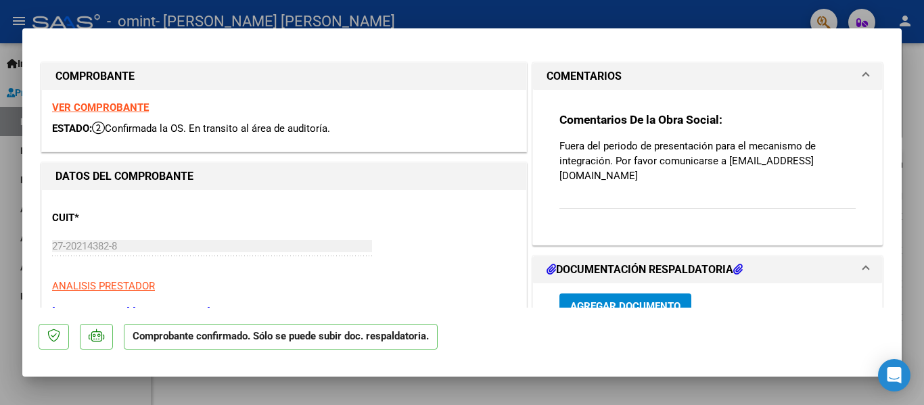  Describe the element at coordinates (641, 120) in the screenshot. I see `strong: Comentarios De la Obra Social:` at that location.